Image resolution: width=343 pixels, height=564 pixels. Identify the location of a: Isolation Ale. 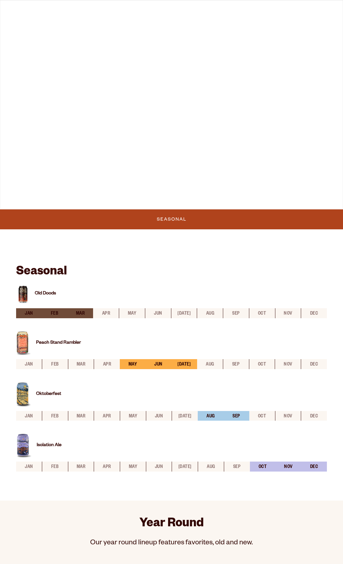
(49, 446).